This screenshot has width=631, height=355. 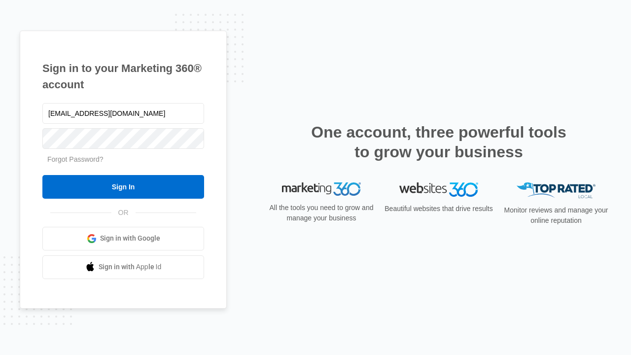 I want to click on p: All the tools you need to grow and manage your business, so click(x=321, y=213).